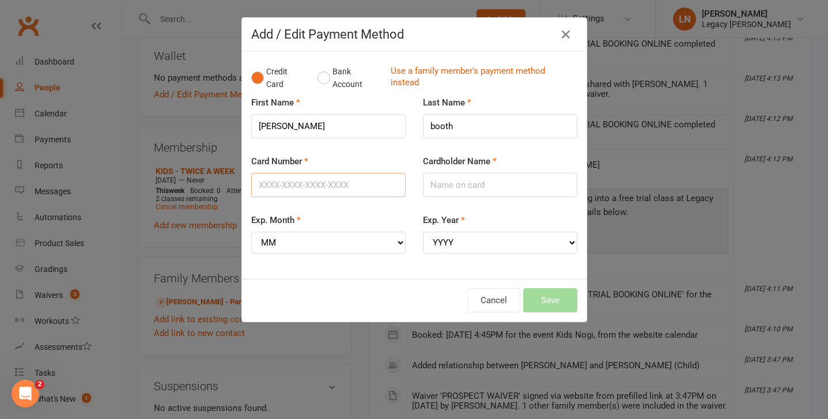 This screenshot has height=419, width=828. What do you see at coordinates (414, 34) in the screenshot?
I see `h4: Add / Edit Payment Method` at bounding box center [414, 34].